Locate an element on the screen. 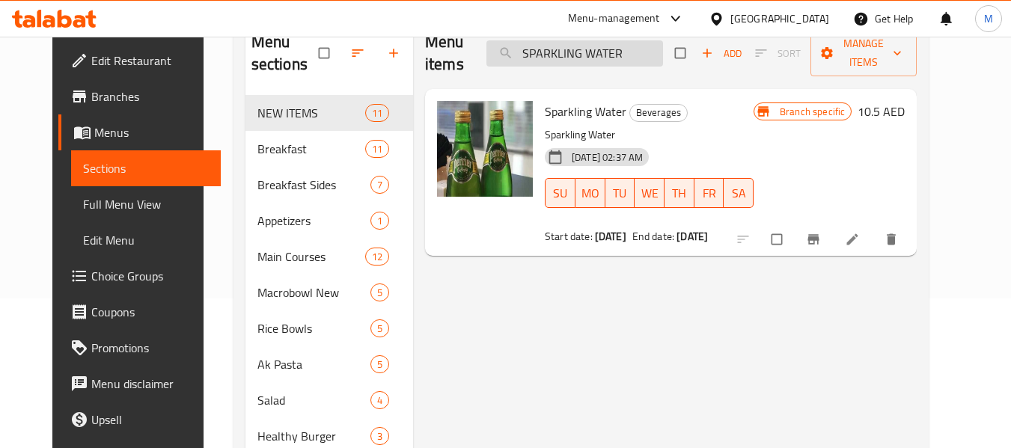 This screenshot has height=448, width=1011. span: Macrobowl New is located at coordinates (313, 292).